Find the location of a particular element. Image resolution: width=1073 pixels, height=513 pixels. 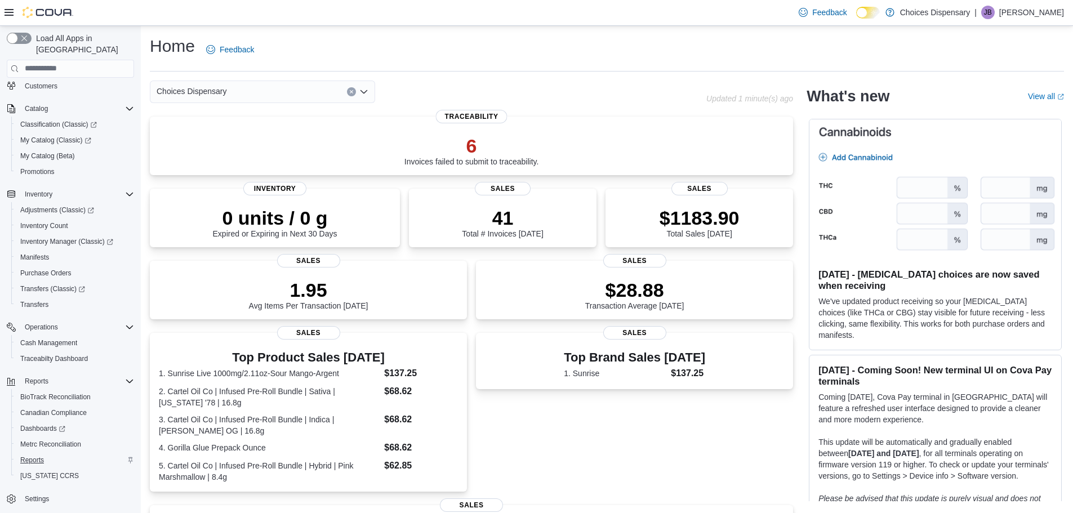

button: Settings is located at coordinates (70, 499).